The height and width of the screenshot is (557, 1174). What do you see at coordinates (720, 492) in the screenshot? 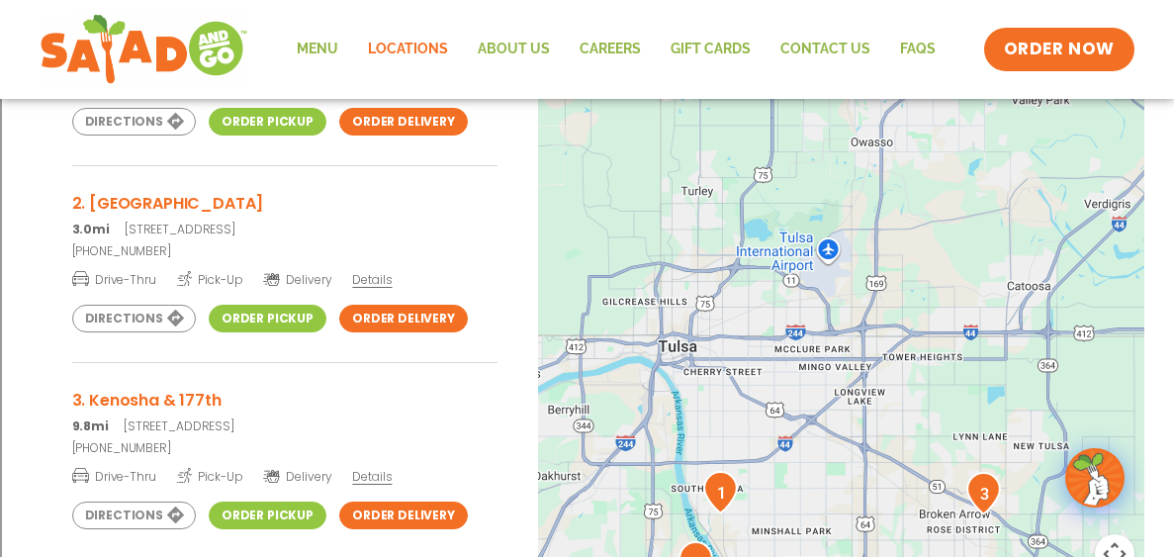
I see `div: 1` at bounding box center [720, 492].